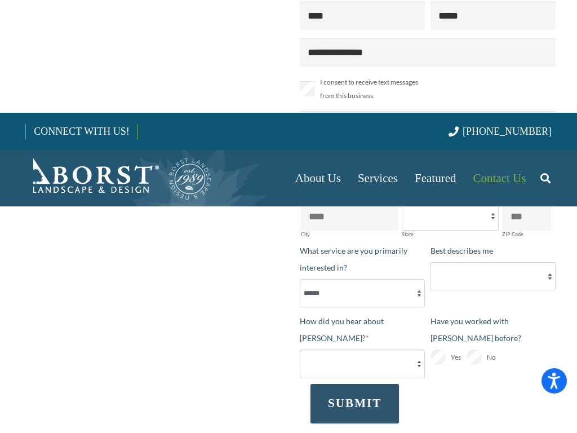 This screenshot has height=433, width=577. I want to click on select: What service are you primarily interested in?, so click(362, 293).